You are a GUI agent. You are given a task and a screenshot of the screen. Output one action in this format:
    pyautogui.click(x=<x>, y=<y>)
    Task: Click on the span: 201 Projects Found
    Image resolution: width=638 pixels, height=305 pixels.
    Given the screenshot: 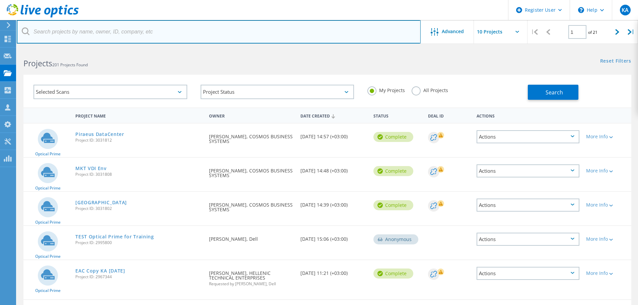 What is the action you would take?
    pyautogui.click(x=70, y=65)
    